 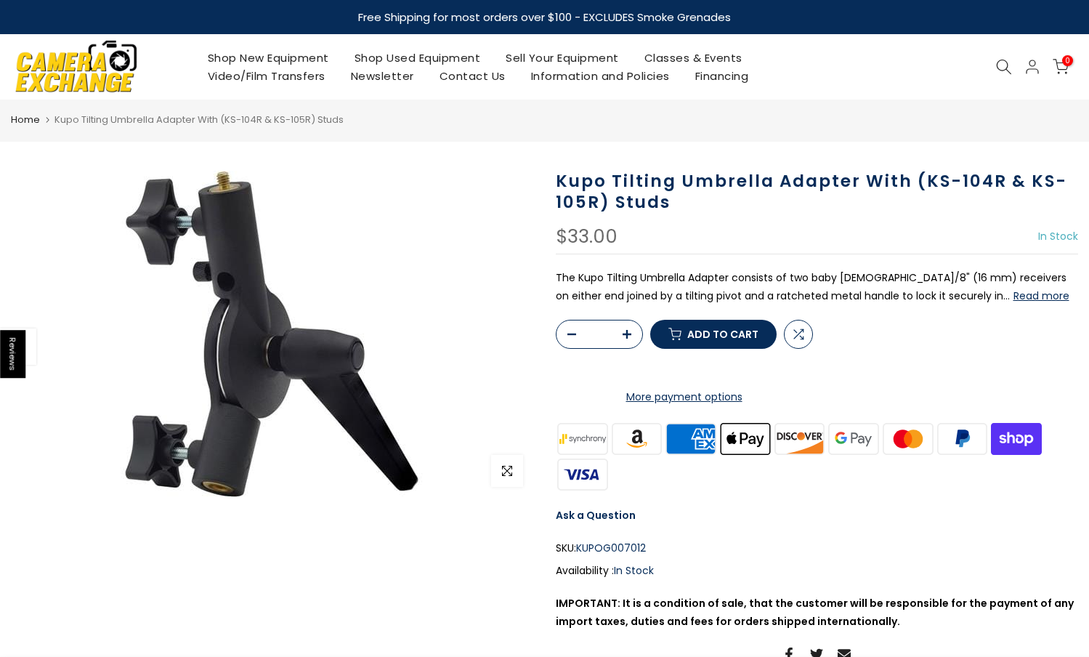 What do you see at coordinates (799, 438) in the screenshot?
I see `img: discover` at bounding box center [799, 438].